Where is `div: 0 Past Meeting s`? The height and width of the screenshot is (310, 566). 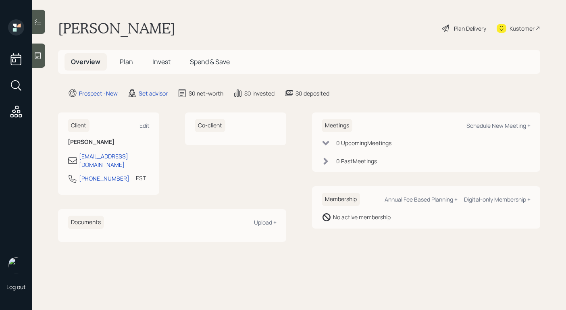 div: 0 Past Meeting s is located at coordinates (356, 161).